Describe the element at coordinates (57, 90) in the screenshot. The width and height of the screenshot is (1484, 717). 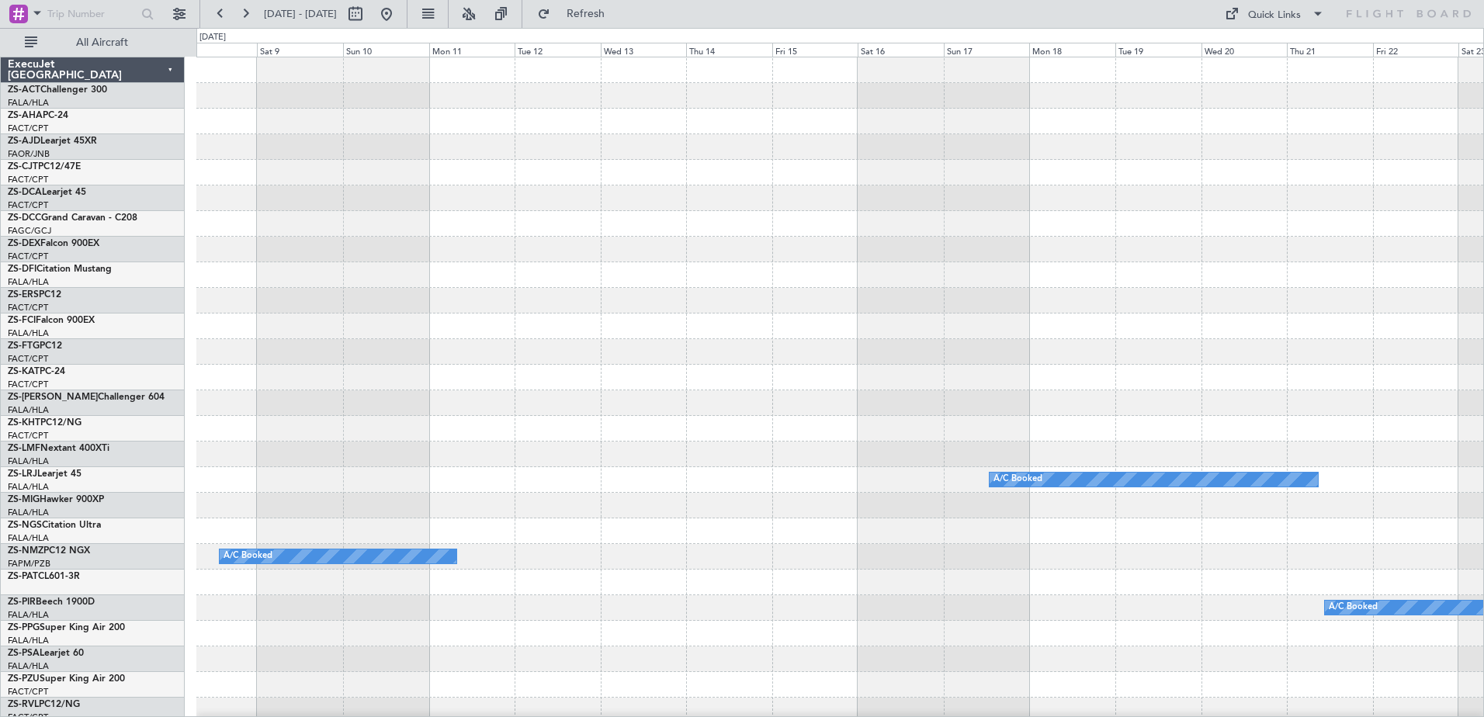
I see `a: ZS-ACTChallenger 300` at that location.